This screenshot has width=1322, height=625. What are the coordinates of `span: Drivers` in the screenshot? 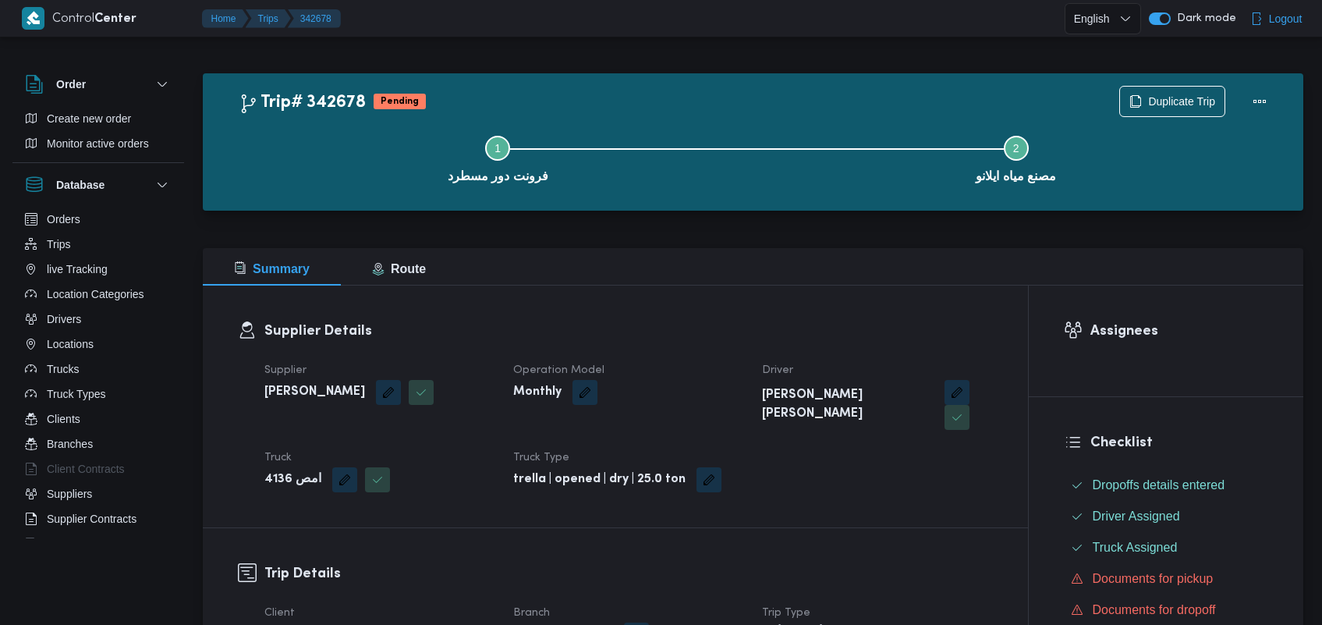 It's located at (64, 319).